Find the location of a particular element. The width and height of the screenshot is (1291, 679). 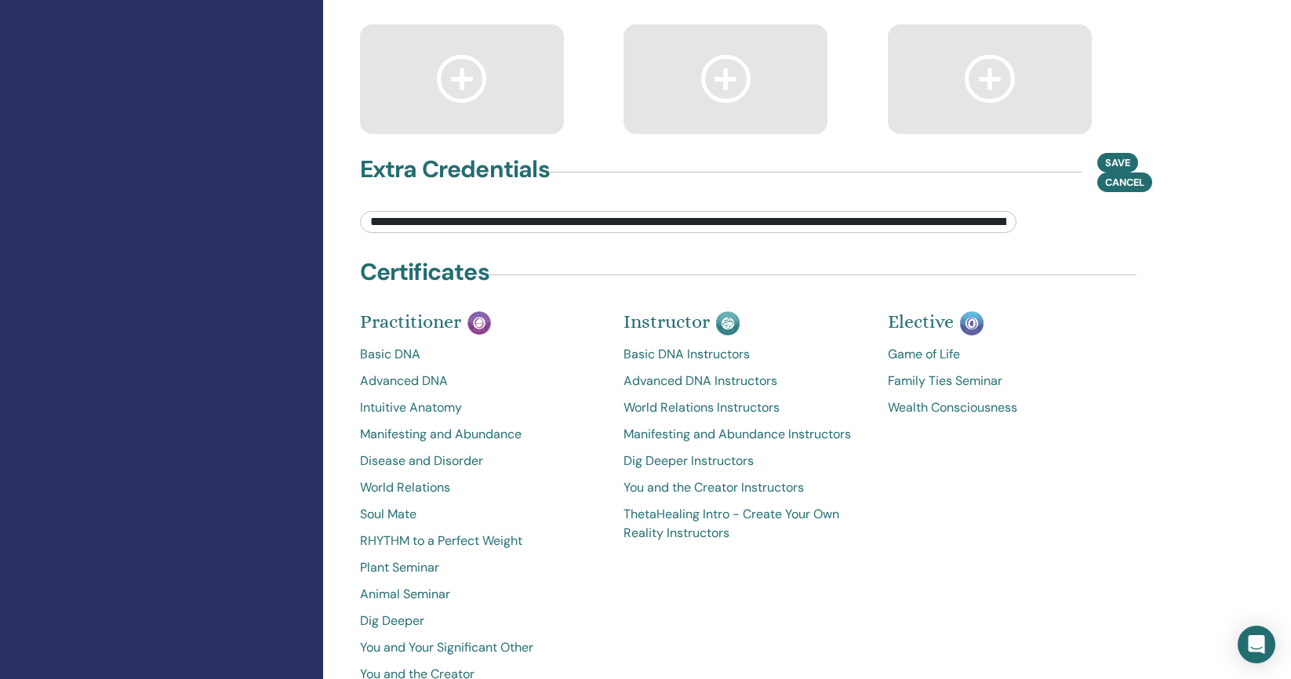

a: RHYTHM to a Perfect Weight is located at coordinates (480, 541).